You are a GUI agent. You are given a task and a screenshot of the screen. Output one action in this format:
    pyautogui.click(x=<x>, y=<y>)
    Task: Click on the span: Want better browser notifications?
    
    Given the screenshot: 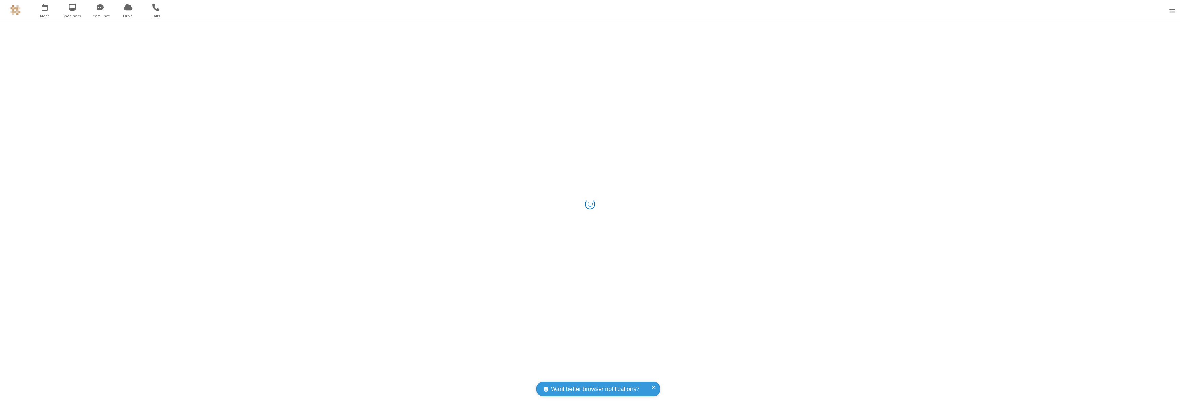 What is the action you would take?
    pyautogui.click(x=595, y=390)
    